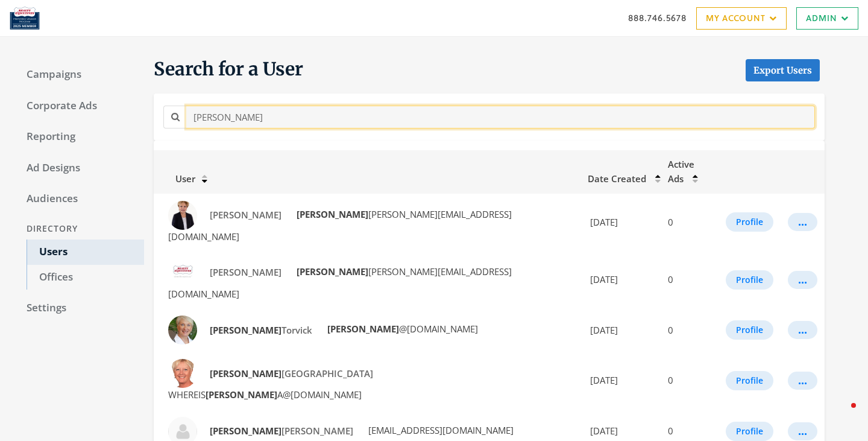 The width and height of the screenshot is (868, 441). I want to click on a: Audiences, so click(79, 199).